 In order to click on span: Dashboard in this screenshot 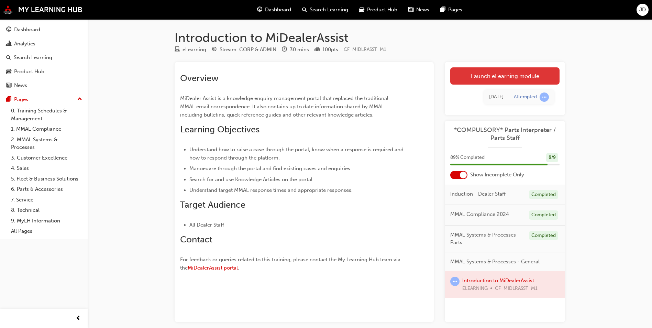, I will do `click(278, 10)`.